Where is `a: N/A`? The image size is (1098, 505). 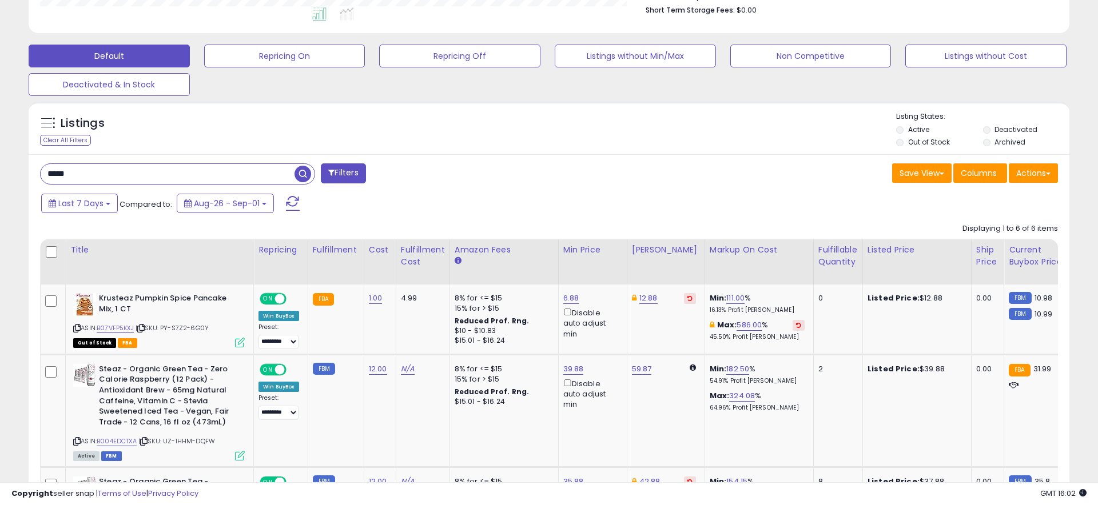
a: N/A is located at coordinates (408, 369).